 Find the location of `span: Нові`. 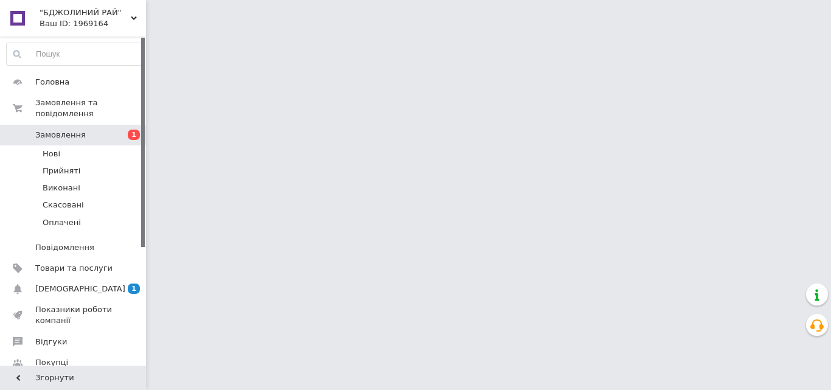

span: Нові is located at coordinates (51, 154).